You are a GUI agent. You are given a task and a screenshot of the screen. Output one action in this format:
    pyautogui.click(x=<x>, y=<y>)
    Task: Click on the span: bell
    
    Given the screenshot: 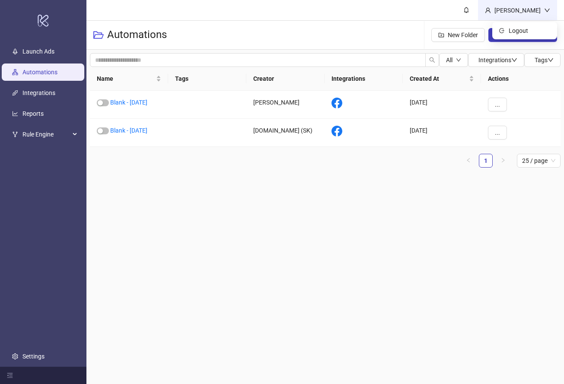 What is the action you would take?
    pyautogui.click(x=466, y=10)
    